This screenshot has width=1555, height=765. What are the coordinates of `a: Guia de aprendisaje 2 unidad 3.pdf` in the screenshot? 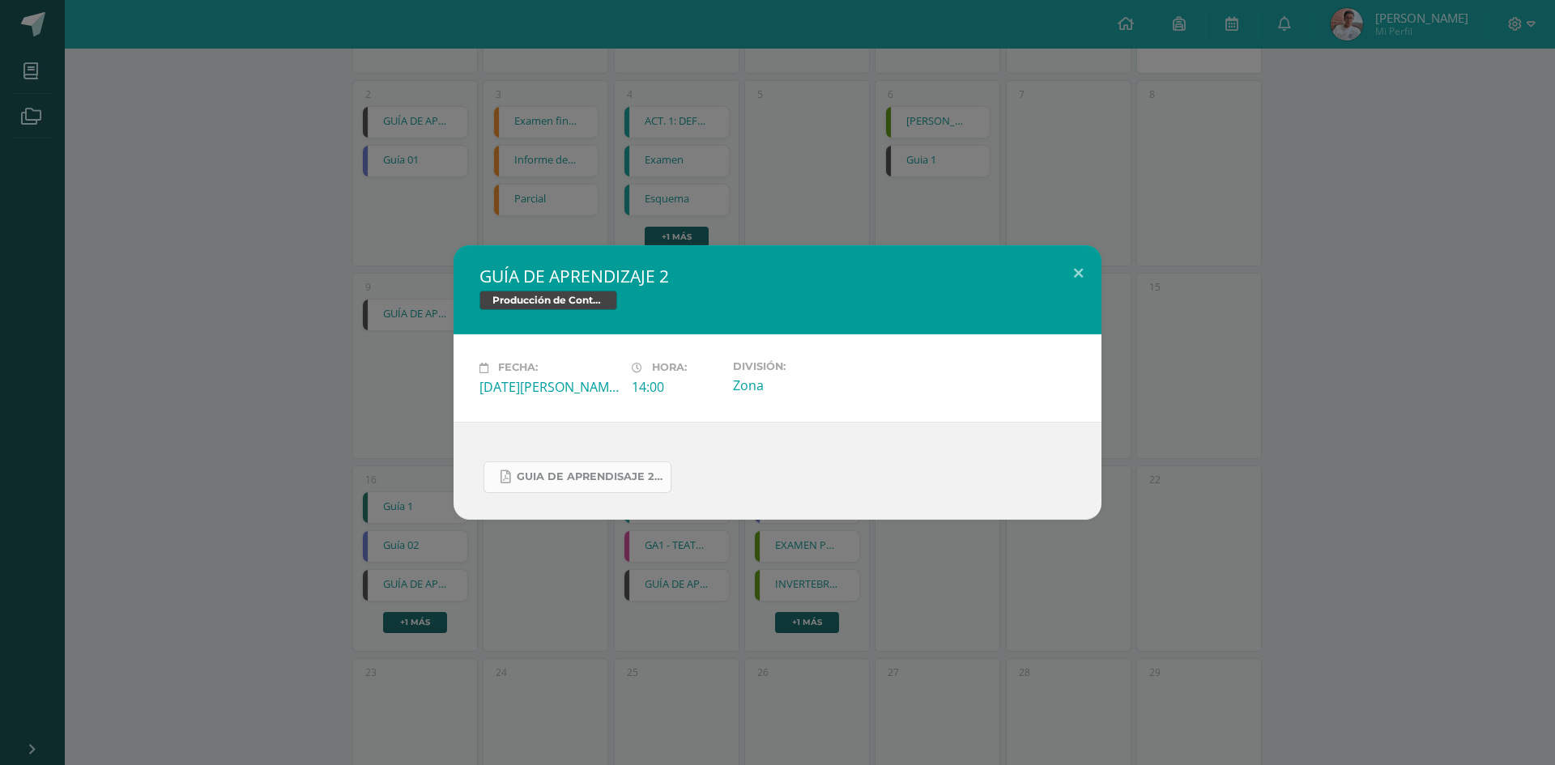 It's located at (577, 477).